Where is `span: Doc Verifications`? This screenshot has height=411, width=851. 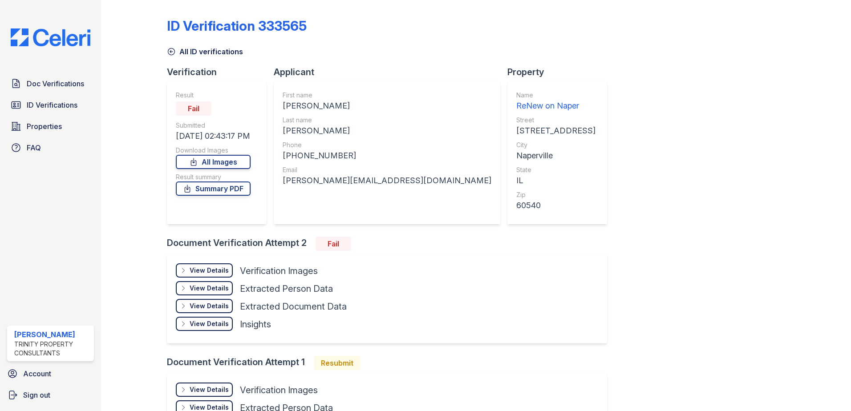
span: Doc Verifications is located at coordinates (55, 84).